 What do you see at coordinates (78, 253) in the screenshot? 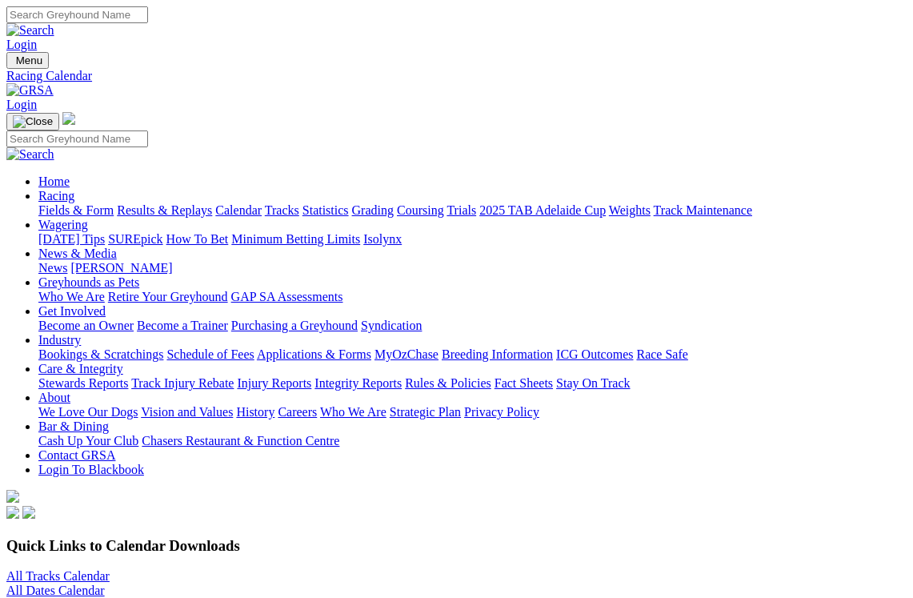
I see `a: News & Media` at bounding box center [78, 253].